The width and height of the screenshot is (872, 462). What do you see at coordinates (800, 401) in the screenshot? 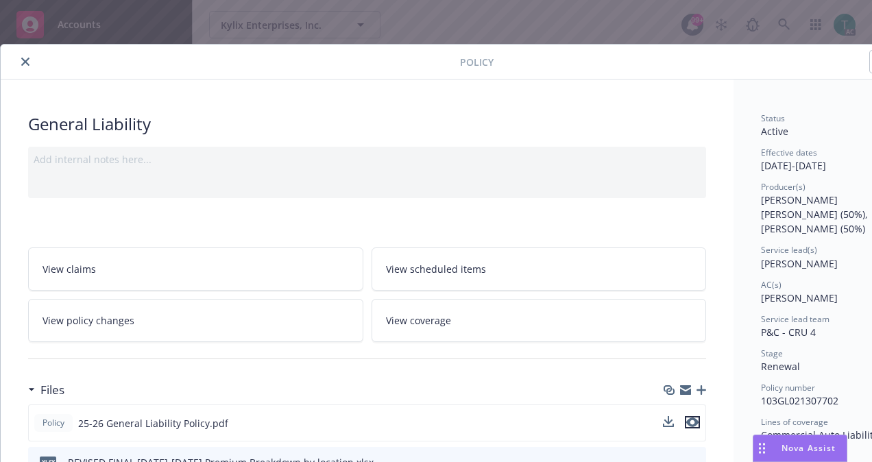
I see `span: 103GL021307702` at bounding box center [800, 401].